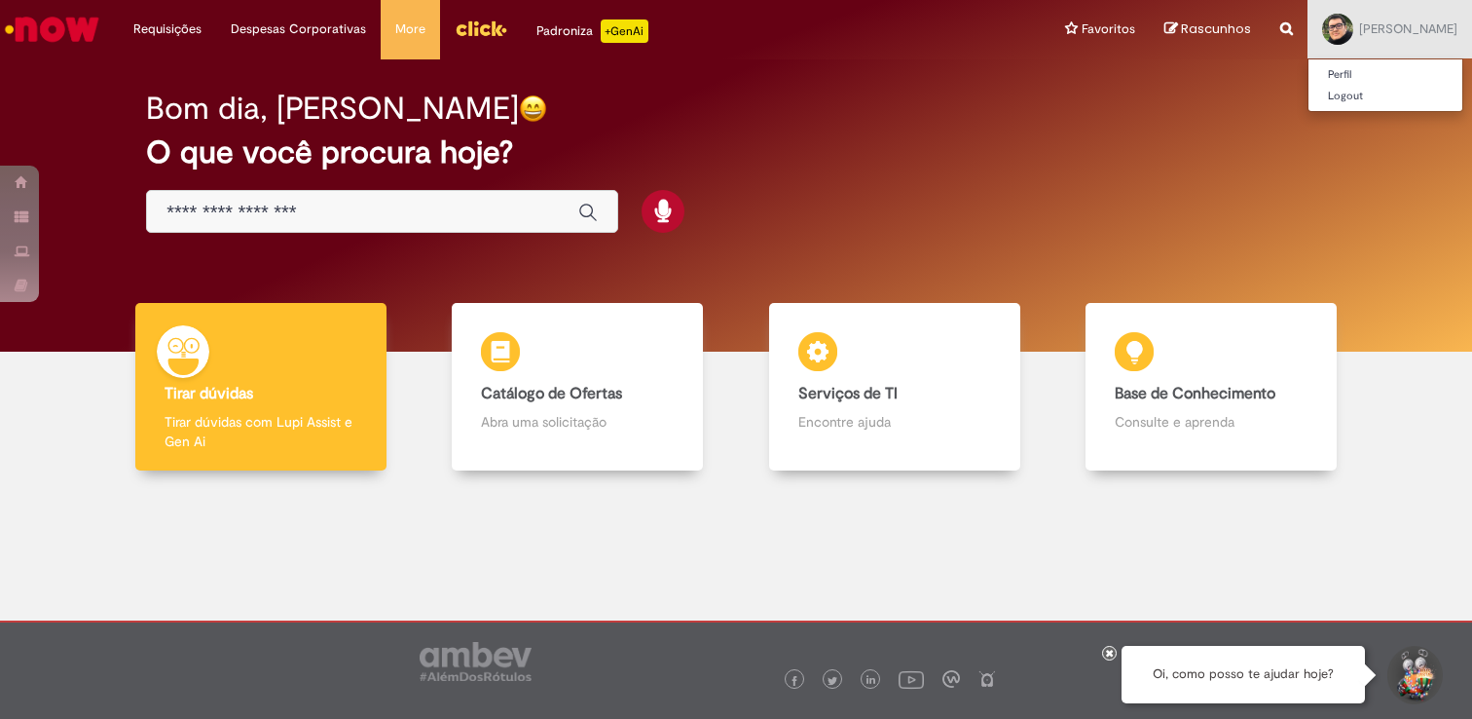  What do you see at coordinates (261, 387) in the screenshot?
I see `a: Tirar dúvidas Tirar dúvidas com Lupi Assist e Gen Ai` at bounding box center [261, 387].